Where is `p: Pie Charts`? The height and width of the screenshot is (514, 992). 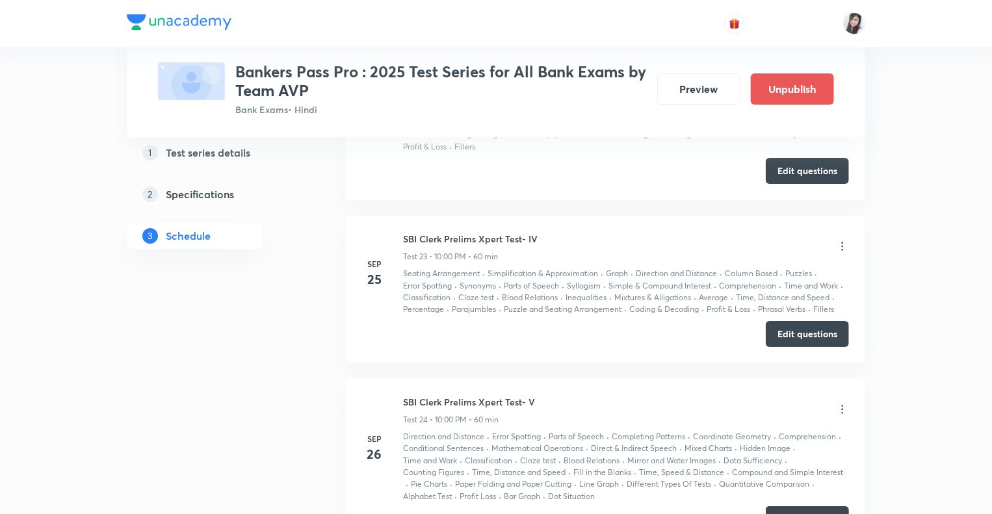
p: Pie Charts is located at coordinates (429, 484).